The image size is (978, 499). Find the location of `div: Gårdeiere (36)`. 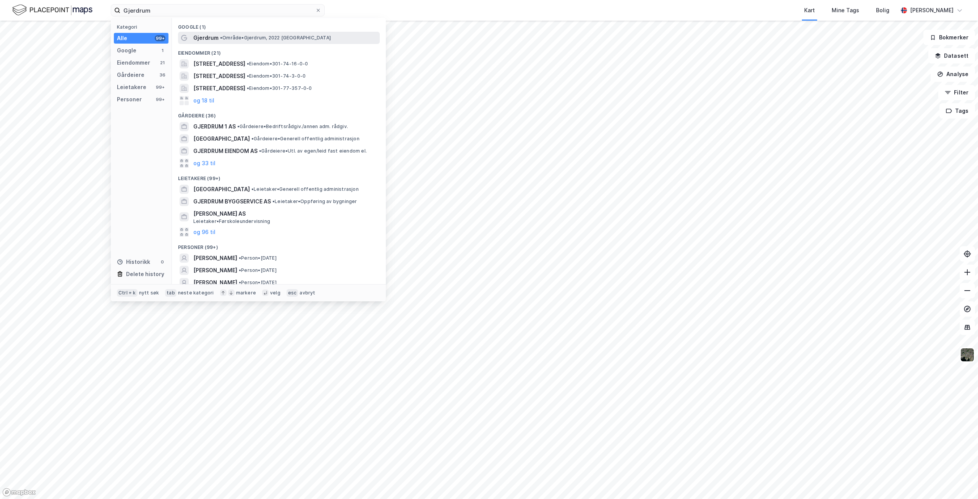

div: Gårdeiere (36) is located at coordinates (279, 113).